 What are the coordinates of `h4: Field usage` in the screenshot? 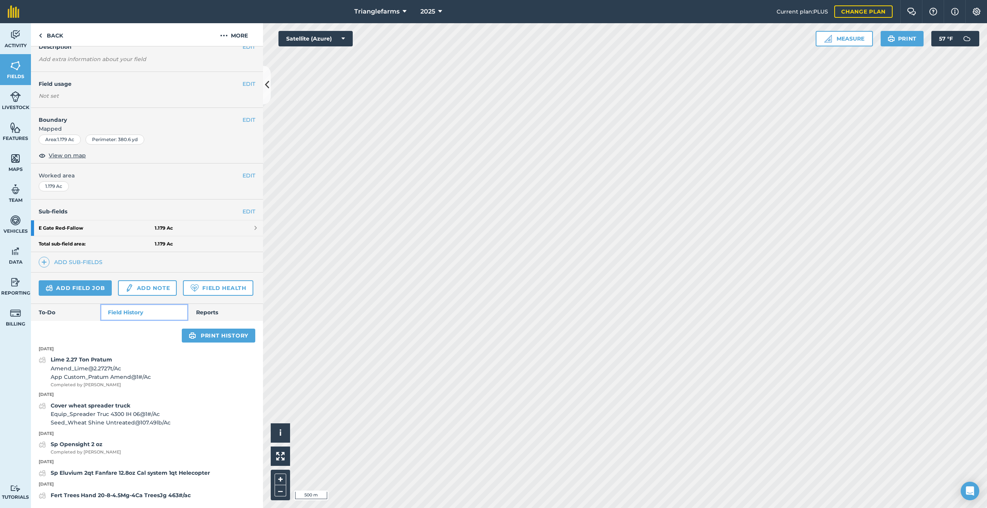 It's located at (140, 84).